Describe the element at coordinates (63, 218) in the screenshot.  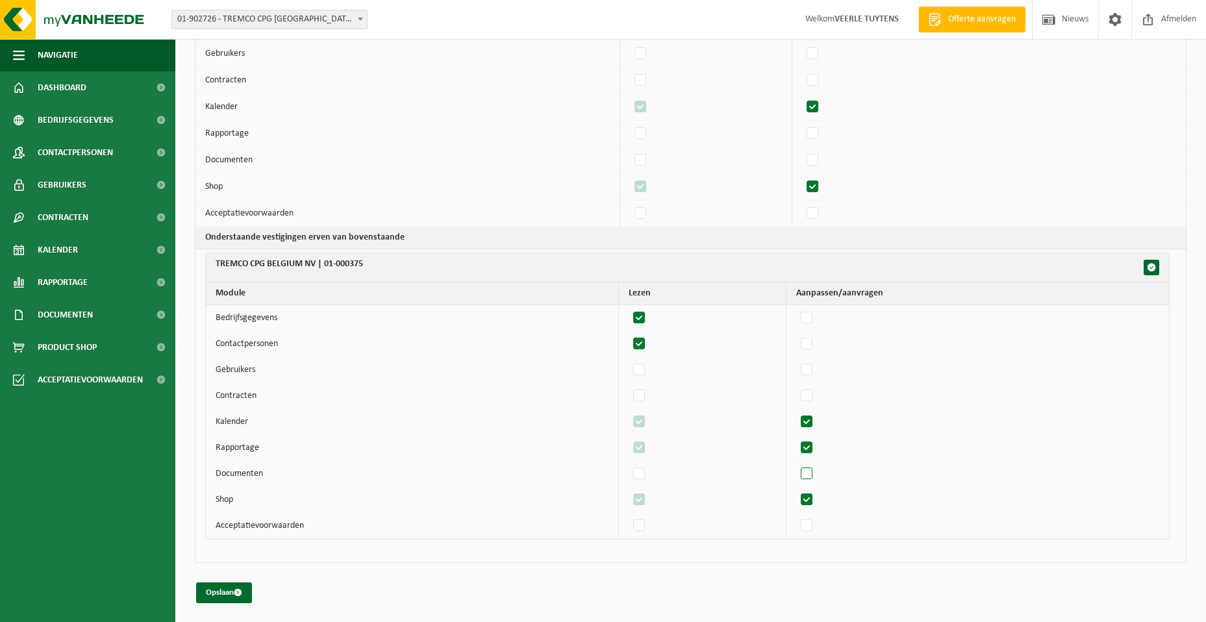
I see `span: Contracten` at that location.